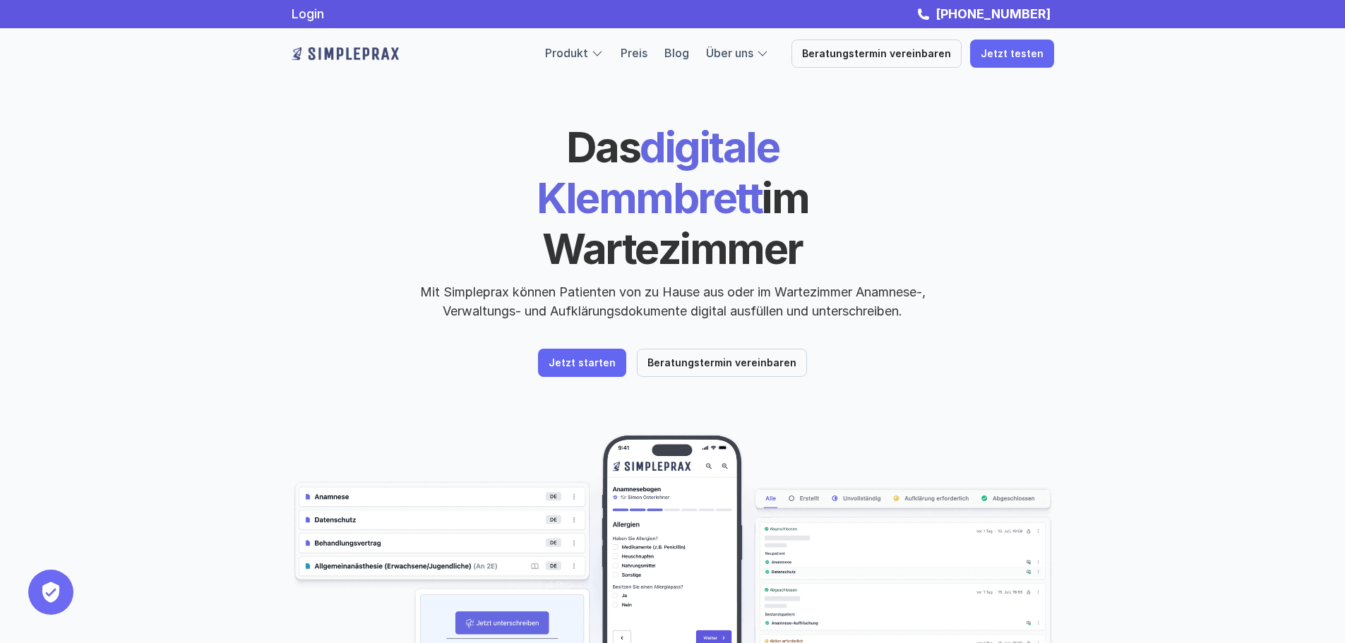  Describe the element at coordinates (1012, 54) in the screenshot. I see `p: Jetzt testen` at that location.